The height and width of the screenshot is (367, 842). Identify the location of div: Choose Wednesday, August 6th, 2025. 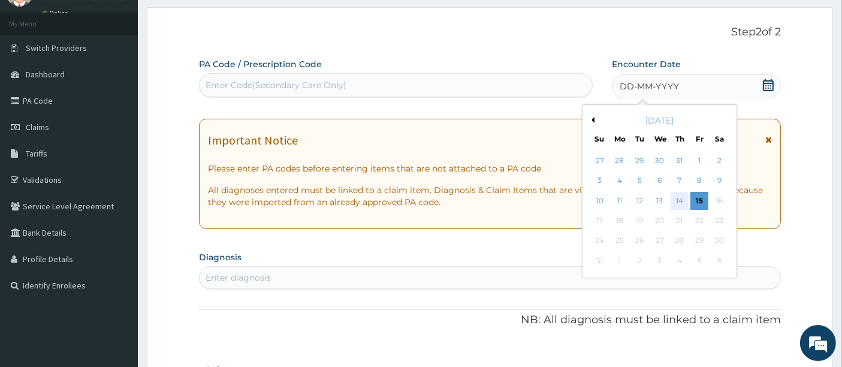
(660, 181).